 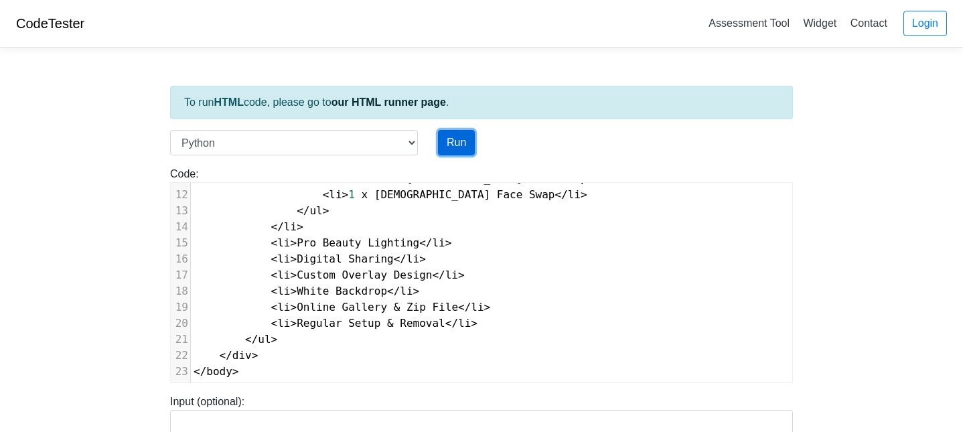 What do you see at coordinates (361, 291) in the screenshot?
I see `span: Backdrop` at bounding box center [361, 291].